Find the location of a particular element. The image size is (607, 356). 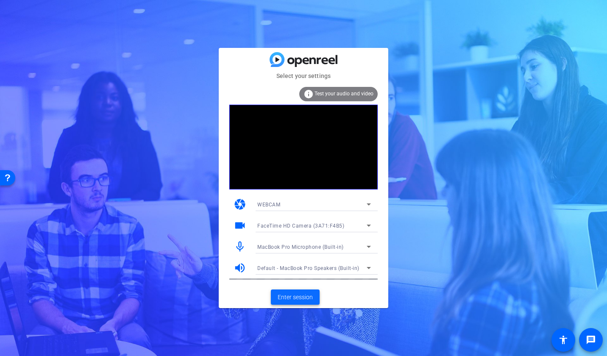

mat-icon: camera is located at coordinates (240, 204).